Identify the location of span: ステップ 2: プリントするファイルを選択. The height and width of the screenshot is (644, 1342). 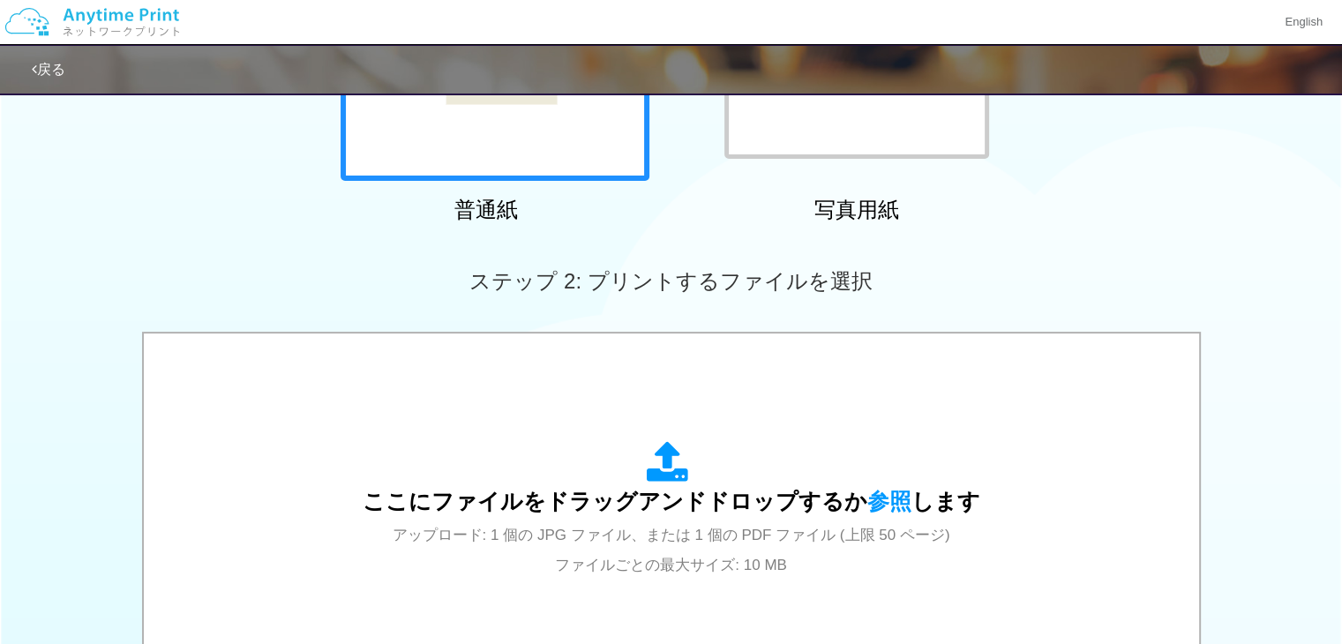
(670, 281).